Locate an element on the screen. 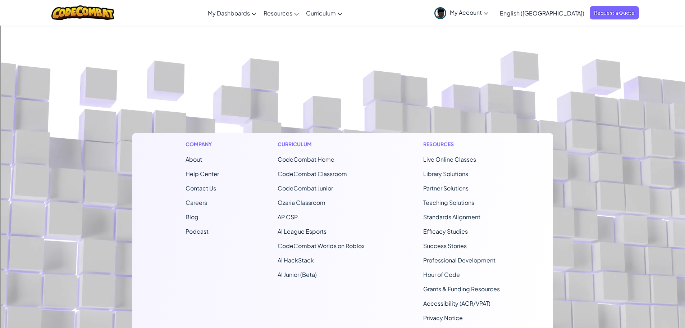  a: My Account is located at coordinates (461, 13).